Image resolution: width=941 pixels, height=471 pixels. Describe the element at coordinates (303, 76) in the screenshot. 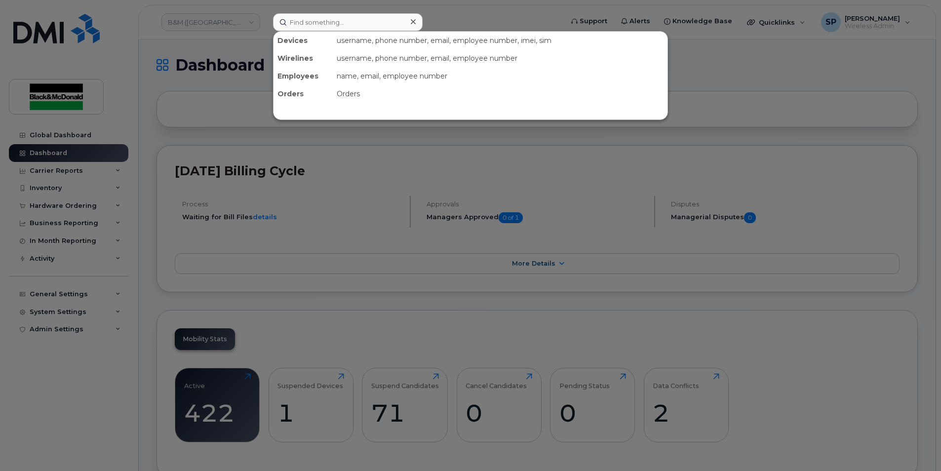

I see `div: Employees` at that location.